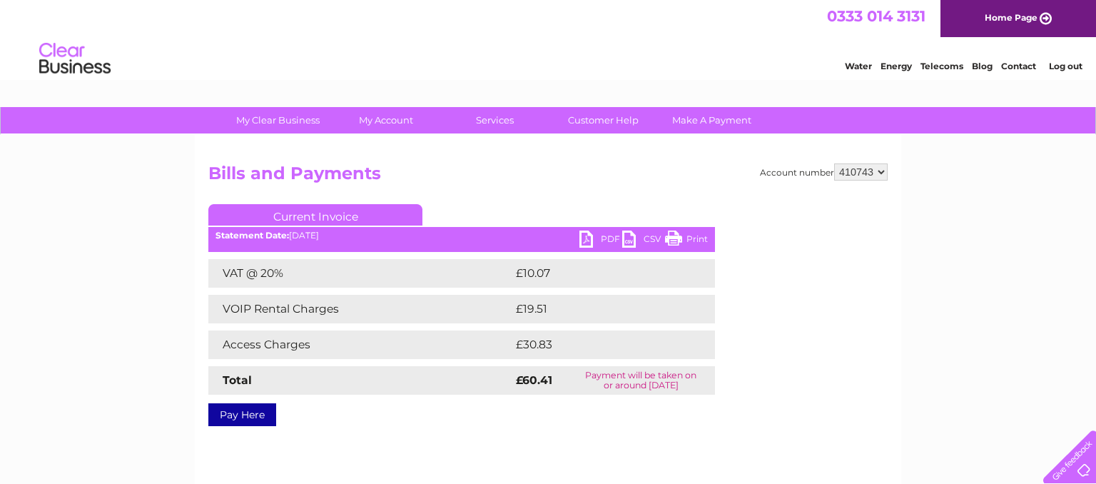 The height and width of the screenshot is (484, 1096). Describe the element at coordinates (598, 309) in the screenshot. I see `td: £19.51` at that location.